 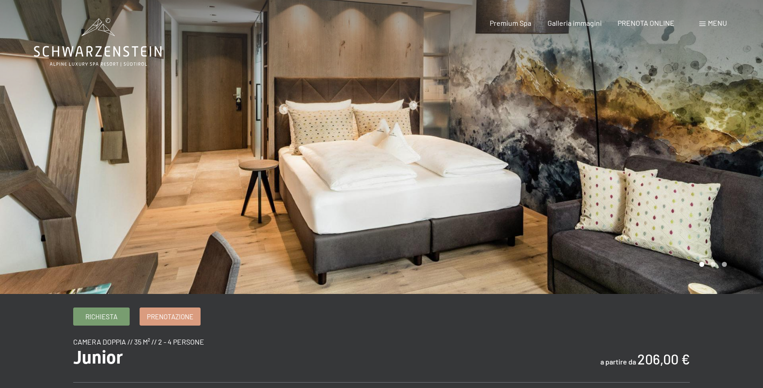 I want to click on span: Richiesta, so click(x=101, y=316).